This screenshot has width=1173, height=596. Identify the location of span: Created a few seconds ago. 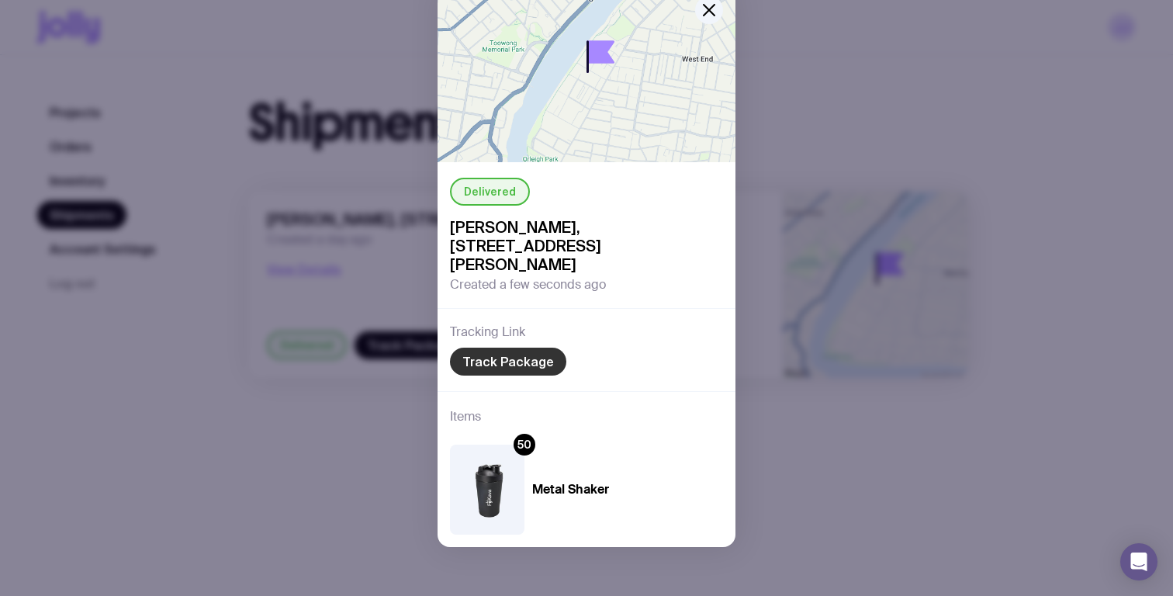
(527, 285).